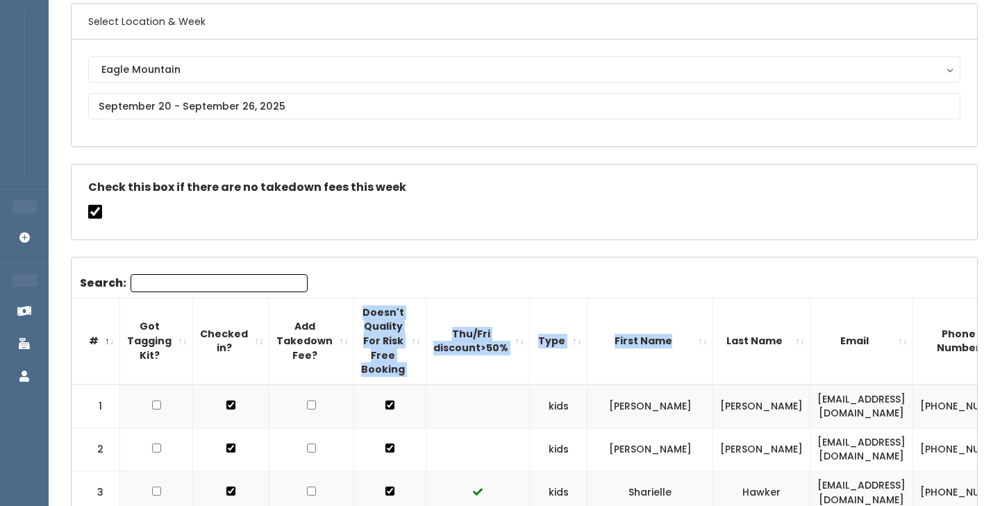  I want to click on th: Thu/Fri discount&gt;50%: activate to sort column ascending, so click(478, 341).